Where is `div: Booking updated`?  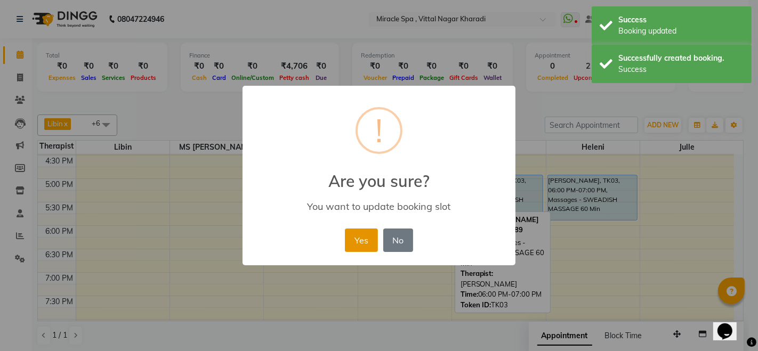
div: Booking updated is located at coordinates (681, 31).